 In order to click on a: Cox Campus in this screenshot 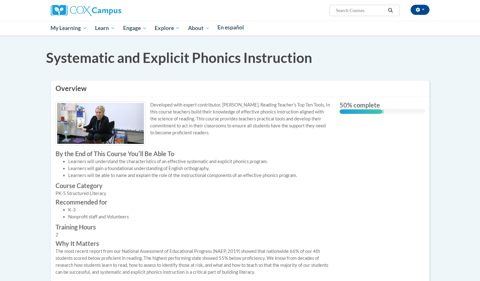, I will do `click(86, 10)`.